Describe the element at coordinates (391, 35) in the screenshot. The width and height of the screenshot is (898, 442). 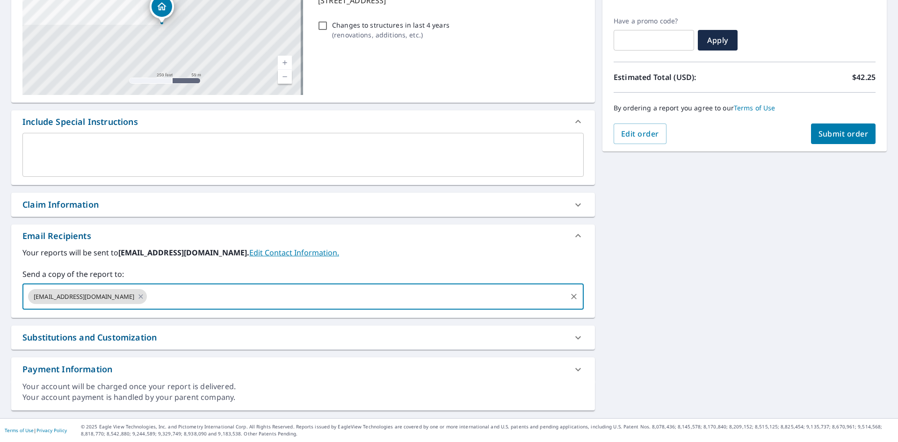
I see `p: ( renovations, additions, etc. )` at that location.